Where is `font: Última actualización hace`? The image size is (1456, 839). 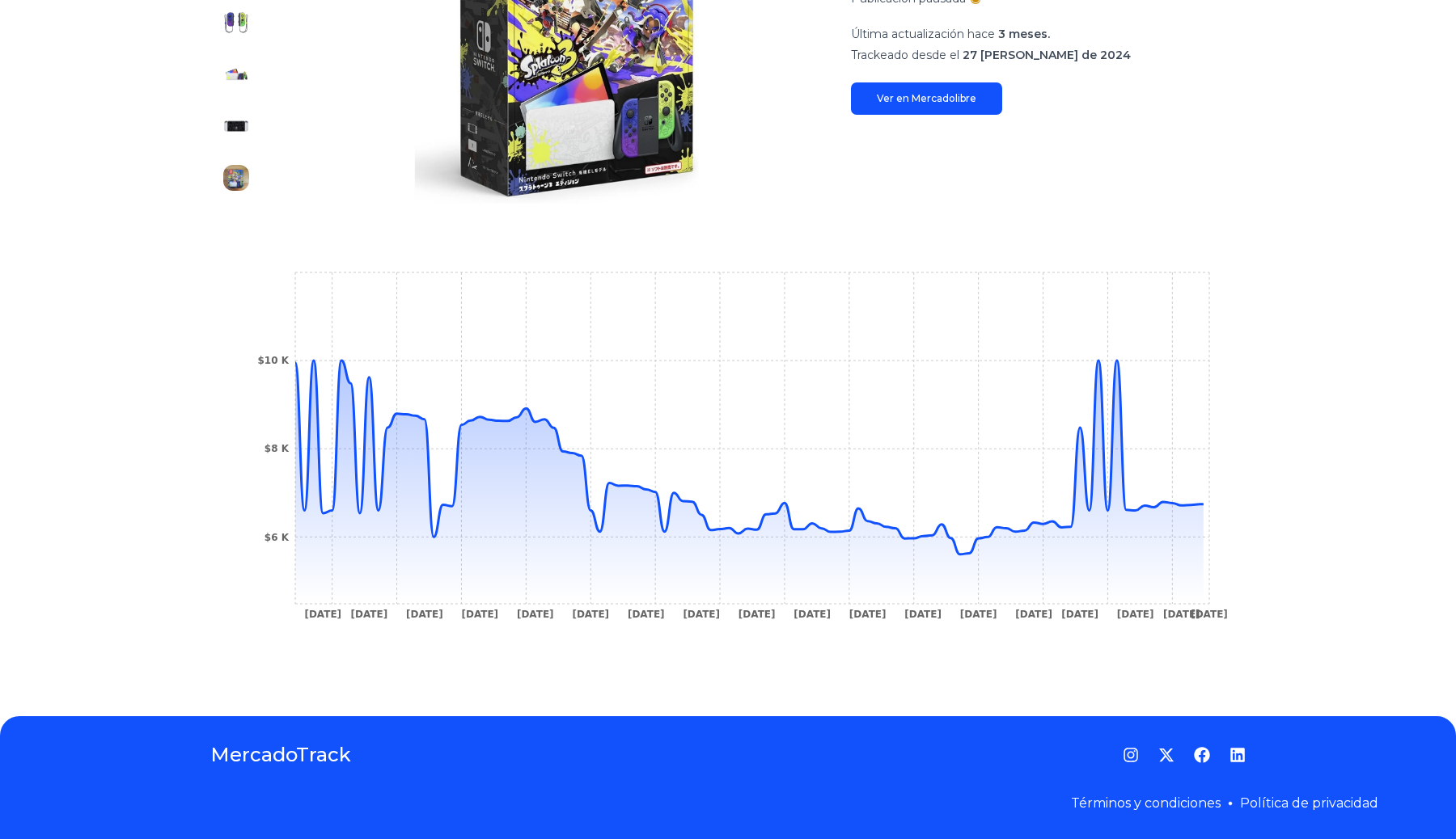
font: Última actualización hace is located at coordinates (923, 34).